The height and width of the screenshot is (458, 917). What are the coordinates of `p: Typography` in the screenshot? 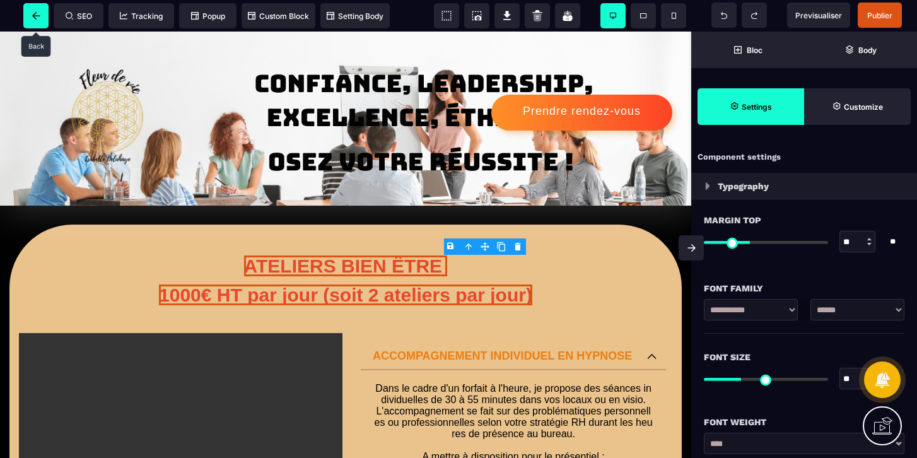 It's located at (743, 186).